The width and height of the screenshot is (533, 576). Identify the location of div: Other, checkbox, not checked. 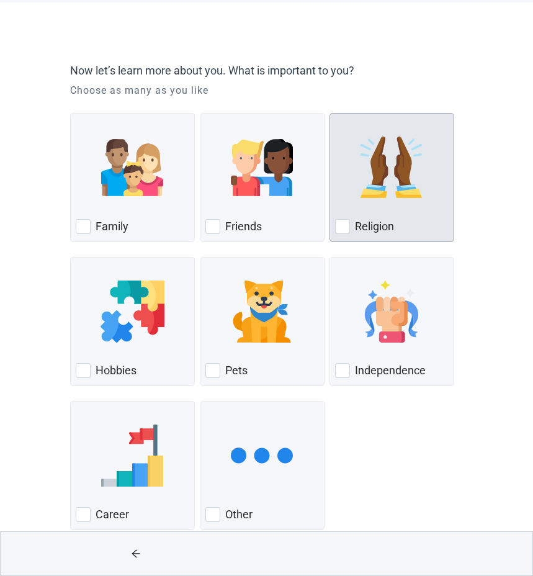
(262, 465).